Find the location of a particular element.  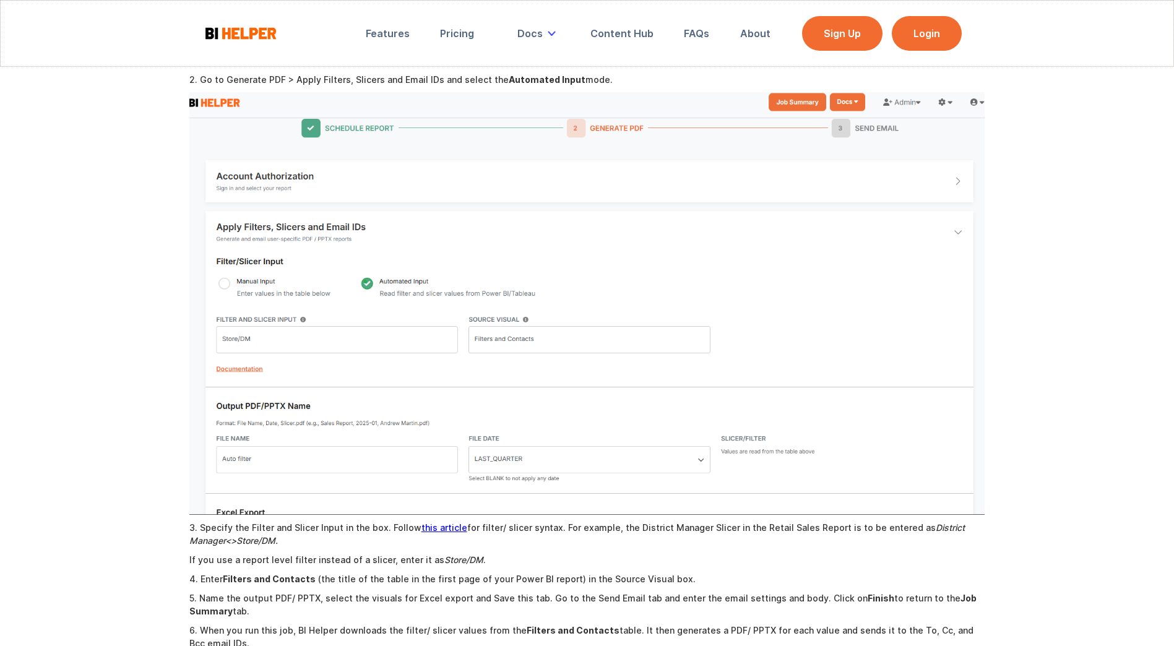

p: 2. Go to Generate PDF > Apply Filters, Slicers and Email IDs and select the mode. is located at coordinates (587, 79).